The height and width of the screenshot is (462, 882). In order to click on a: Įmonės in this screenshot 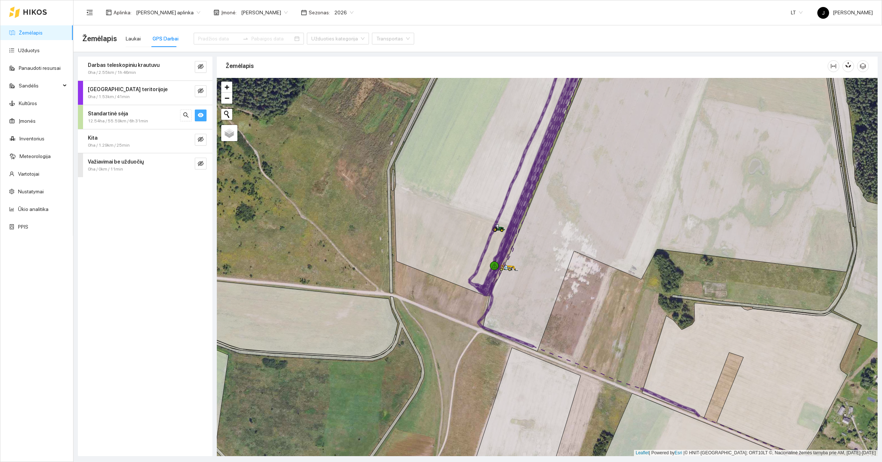, I will do `click(27, 121)`.